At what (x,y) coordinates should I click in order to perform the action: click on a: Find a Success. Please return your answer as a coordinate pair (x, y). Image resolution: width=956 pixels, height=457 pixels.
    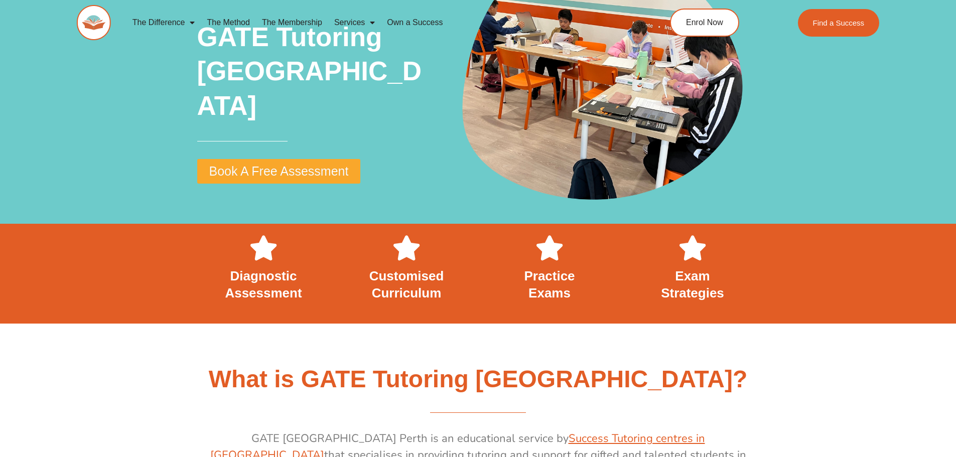
    Looking at the image, I should click on (839, 23).